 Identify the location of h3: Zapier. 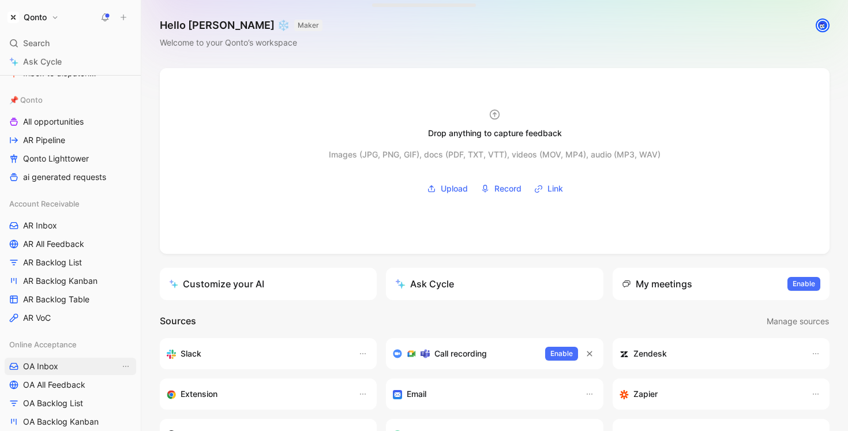
(646, 394).